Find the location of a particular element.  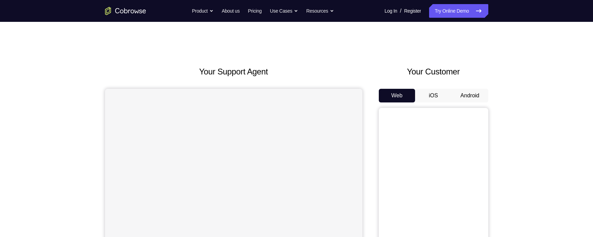

a: About us is located at coordinates (231, 11).